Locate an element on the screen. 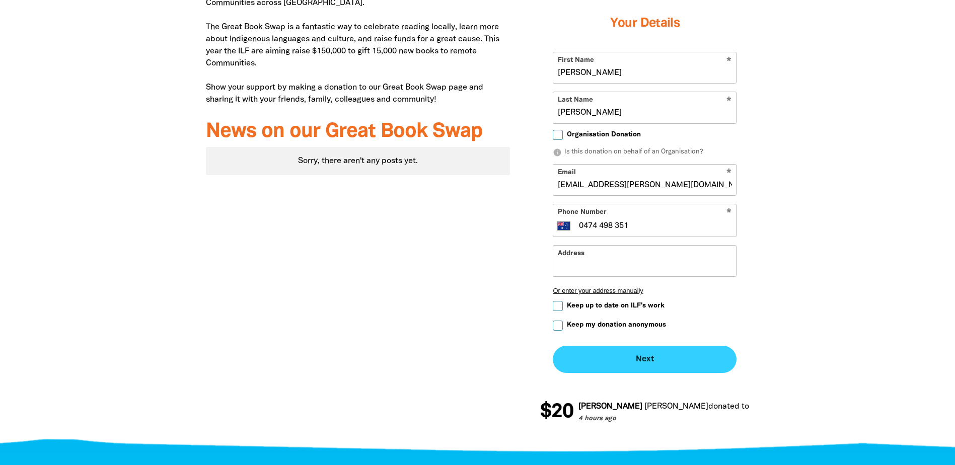 The height and width of the screenshot is (465, 955). button: Or enter your address manually is located at coordinates (644, 290).